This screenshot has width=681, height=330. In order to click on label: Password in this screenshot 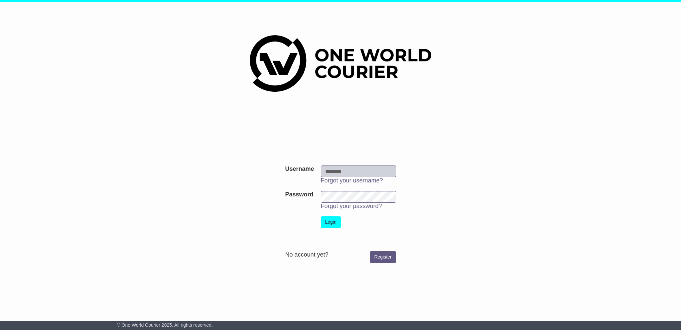, I will do `click(299, 195)`.